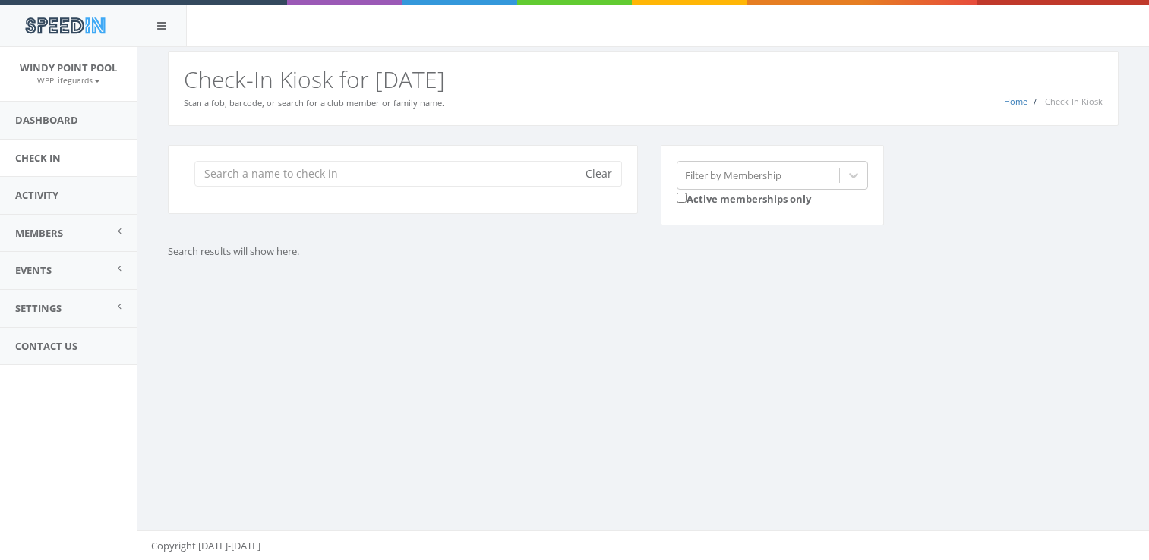  Describe the element at coordinates (521, 251) in the screenshot. I see `p: Search results will show here.` at that location.